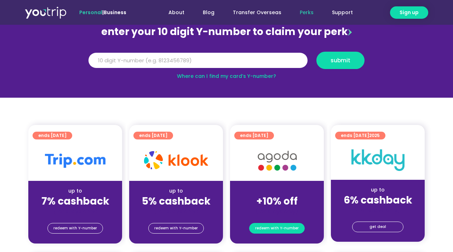 This screenshot has width=453, height=252. What do you see at coordinates (91, 12) in the screenshot?
I see `span: Personal` at bounding box center [91, 12].